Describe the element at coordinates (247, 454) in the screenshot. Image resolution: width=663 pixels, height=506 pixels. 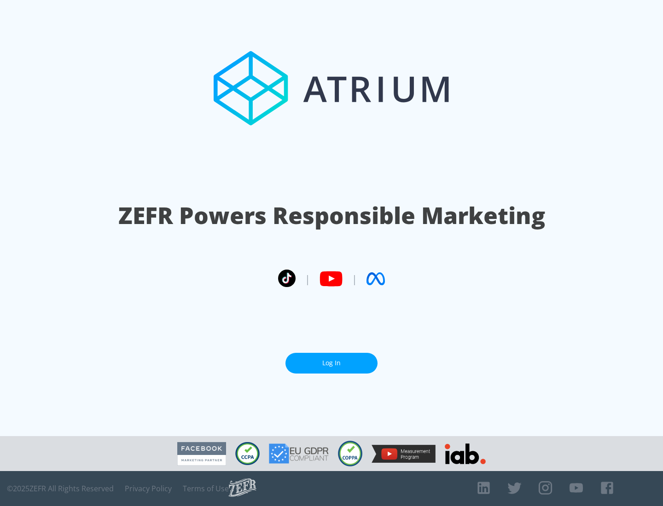
I see `img: CCPA Compliant` at that location.